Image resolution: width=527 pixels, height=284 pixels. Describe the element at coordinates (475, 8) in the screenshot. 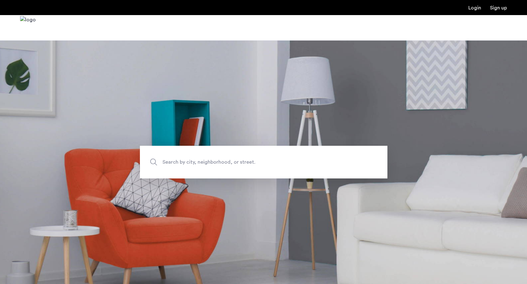

I see `a: Login` at that location.